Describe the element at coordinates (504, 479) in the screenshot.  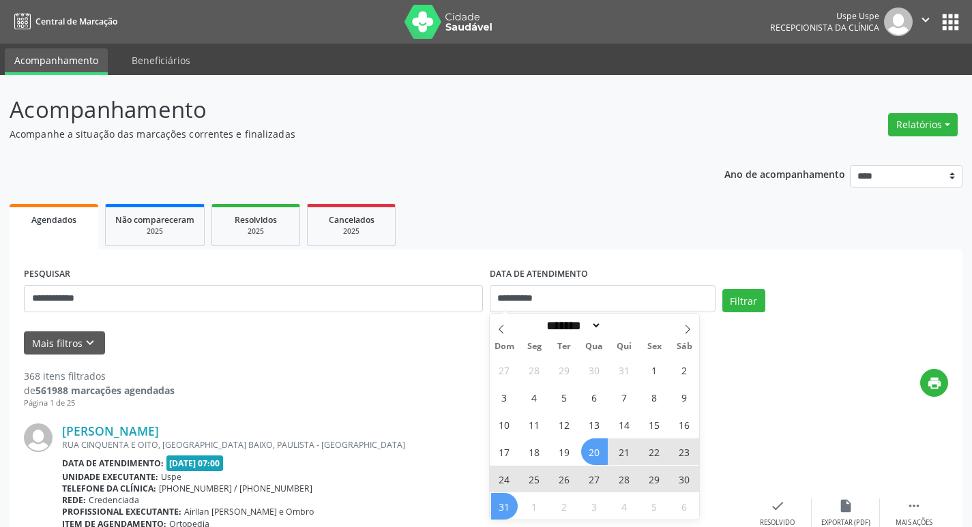
I see `span: Agosto 24, 2025` at that location.